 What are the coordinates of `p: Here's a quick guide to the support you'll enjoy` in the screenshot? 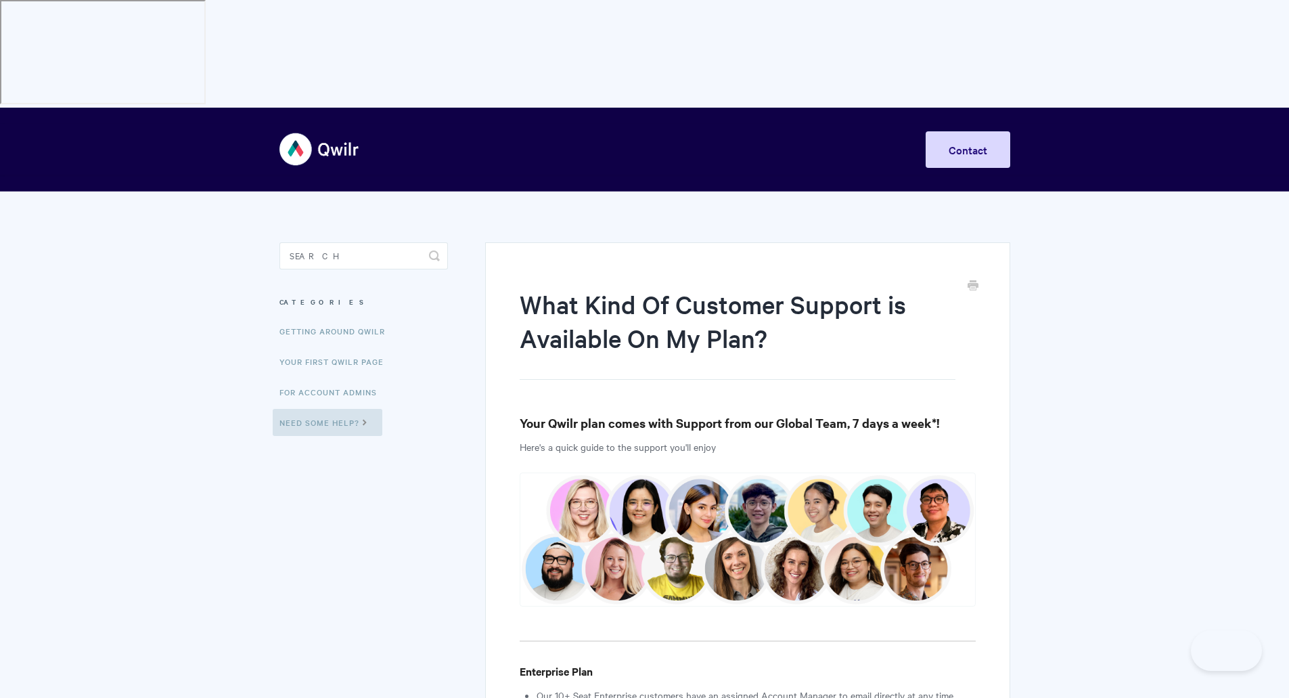 It's located at (747, 447).